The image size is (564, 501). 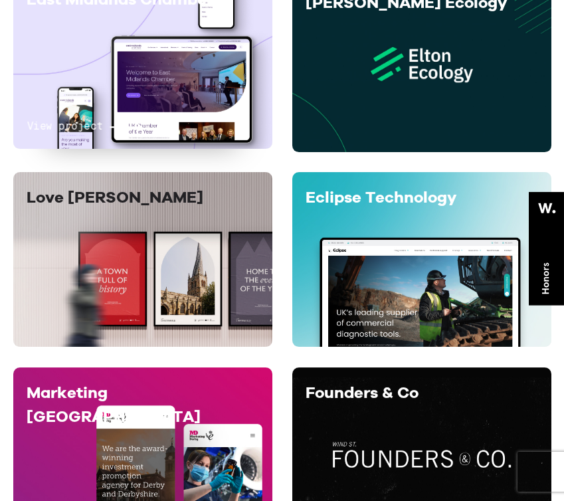 What do you see at coordinates (362, 392) in the screenshot?
I see `span: Founders & Co` at bounding box center [362, 392].